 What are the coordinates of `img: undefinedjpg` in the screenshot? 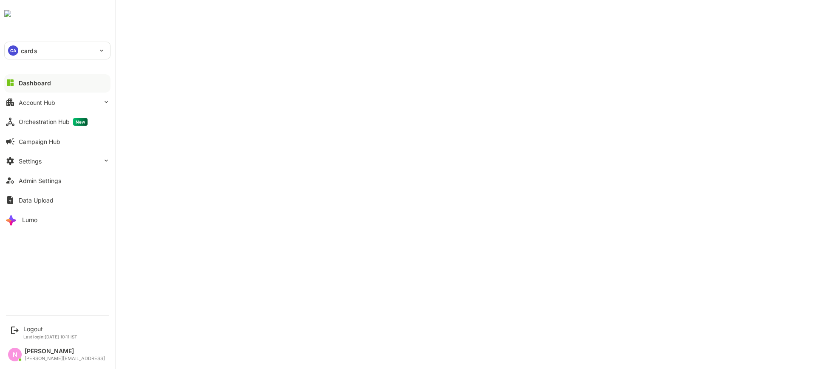 It's located at (8, 14).